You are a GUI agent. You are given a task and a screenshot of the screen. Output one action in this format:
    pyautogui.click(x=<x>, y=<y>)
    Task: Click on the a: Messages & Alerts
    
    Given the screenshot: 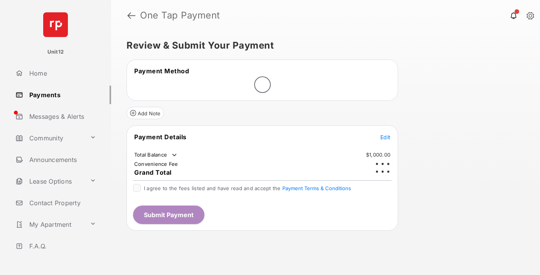 What is the action you would take?
    pyautogui.click(x=62, y=116)
    